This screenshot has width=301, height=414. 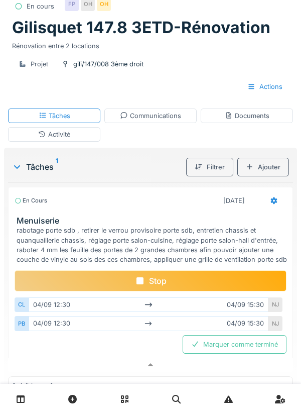 I want to click on div: Activité, so click(x=54, y=134).